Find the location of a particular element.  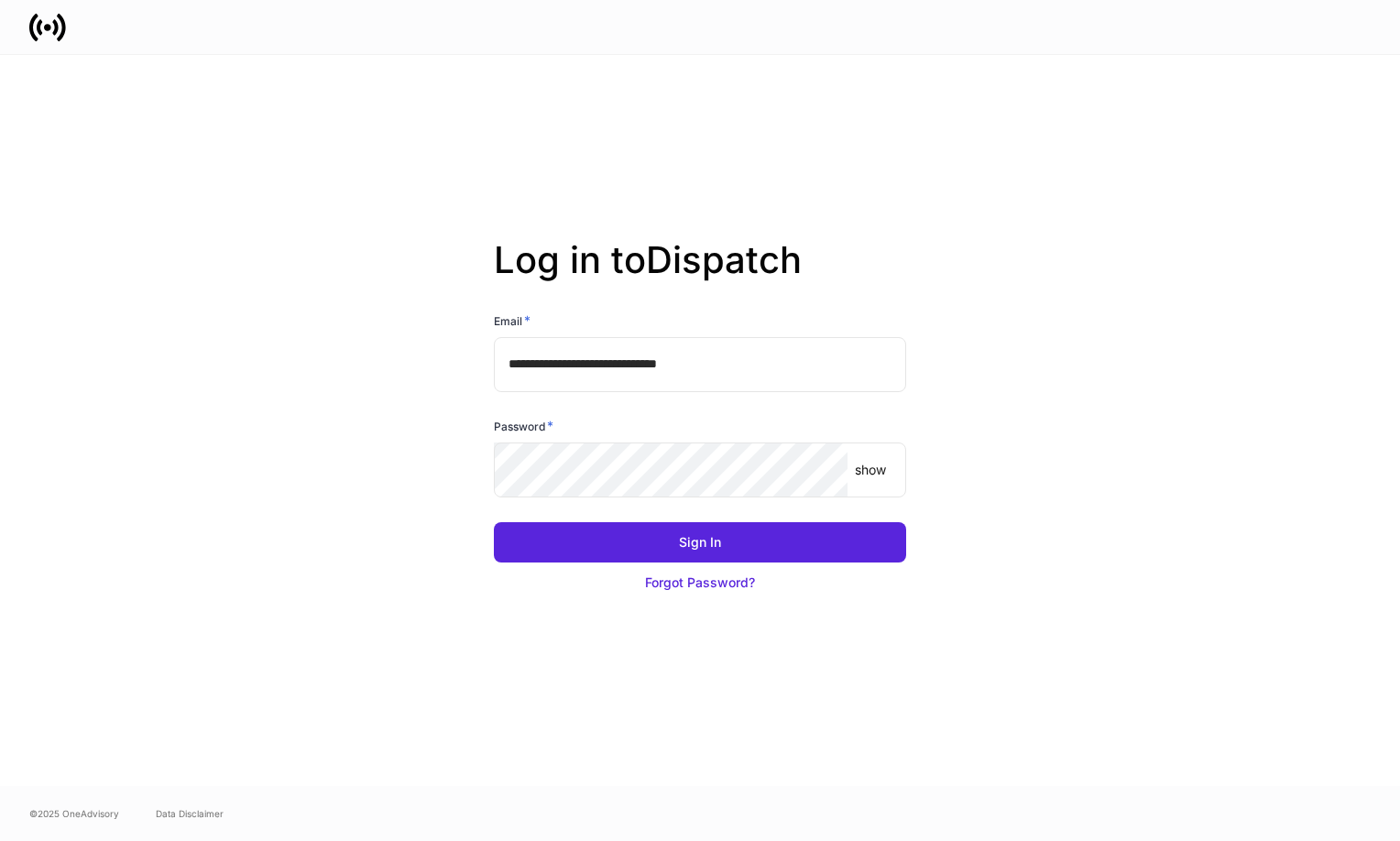

h6: Email is located at coordinates (513, 321).